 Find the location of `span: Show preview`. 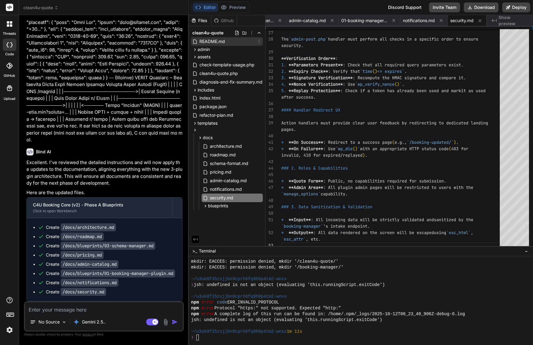

span: Show preview is located at coordinates (513, 21).